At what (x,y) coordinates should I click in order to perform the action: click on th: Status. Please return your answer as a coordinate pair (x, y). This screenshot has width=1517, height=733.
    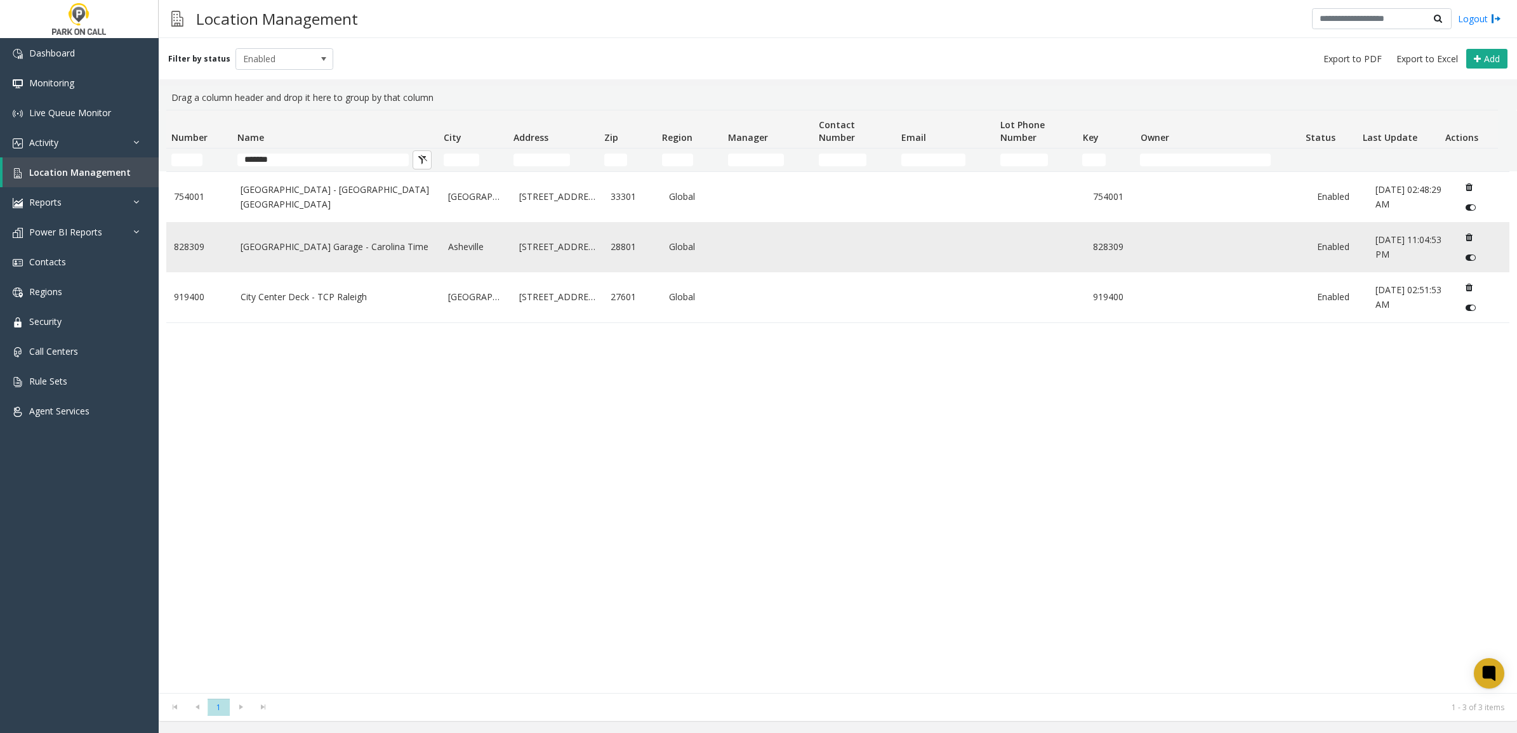
    Looking at the image, I should click on (1329, 130).